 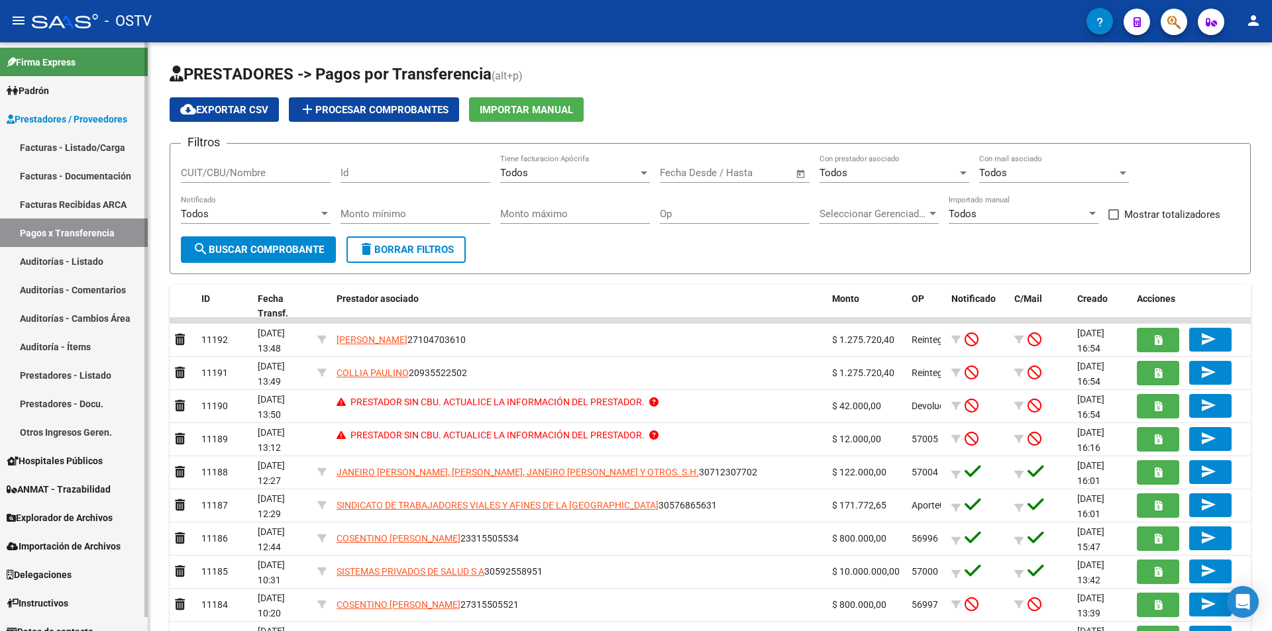 What do you see at coordinates (1156, 299) in the screenshot?
I see `span: Acciones` at bounding box center [1156, 299].